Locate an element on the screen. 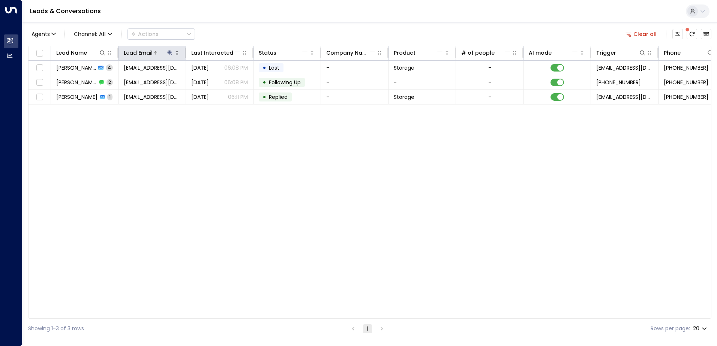  button: Channel:All is located at coordinates (93, 34).